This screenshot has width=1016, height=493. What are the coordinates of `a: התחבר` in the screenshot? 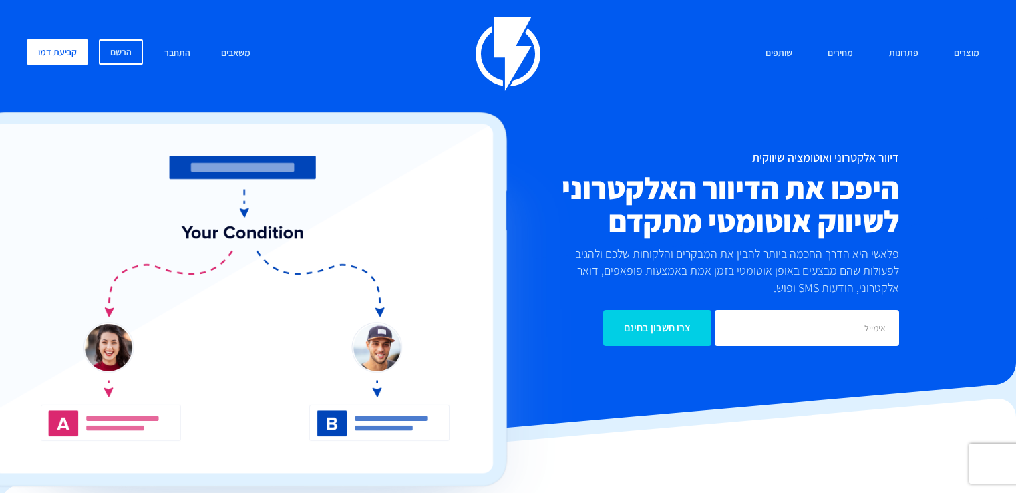 It's located at (177, 53).